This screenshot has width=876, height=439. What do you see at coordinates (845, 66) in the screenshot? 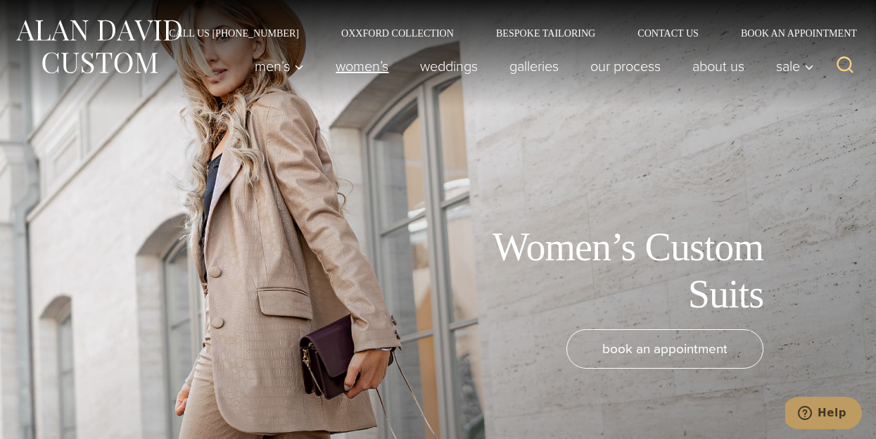
I see `button: View Search Form` at bounding box center [845, 66].